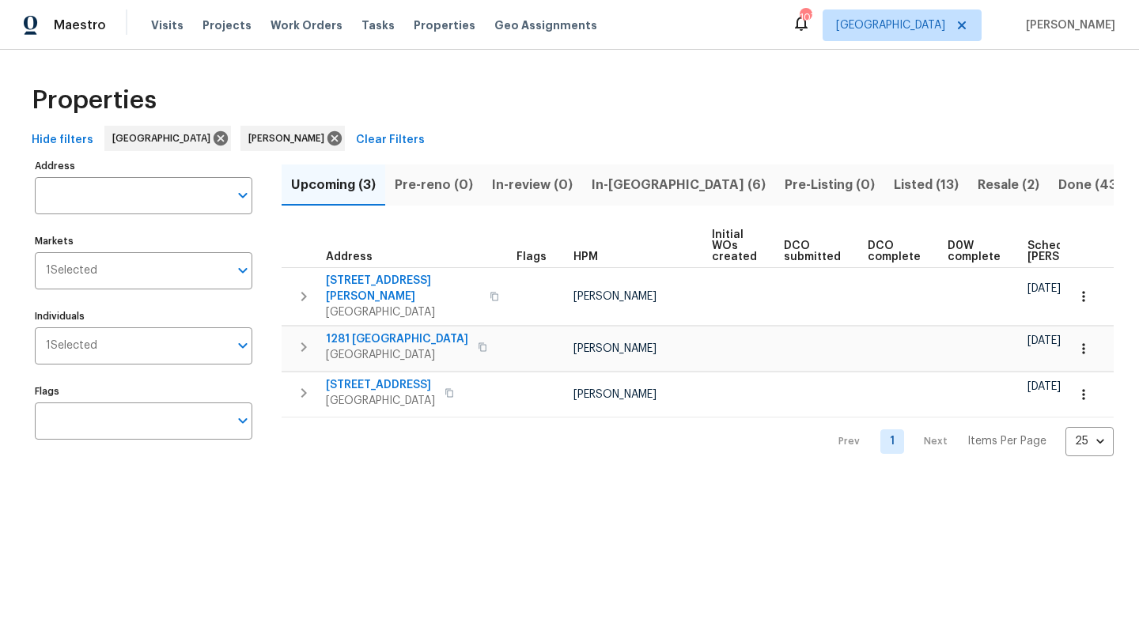 This screenshot has width=1139, height=642. What do you see at coordinates (926, 185) in the screenshot?
I see `span: Listed (13)` at bounding box center [926, 185].